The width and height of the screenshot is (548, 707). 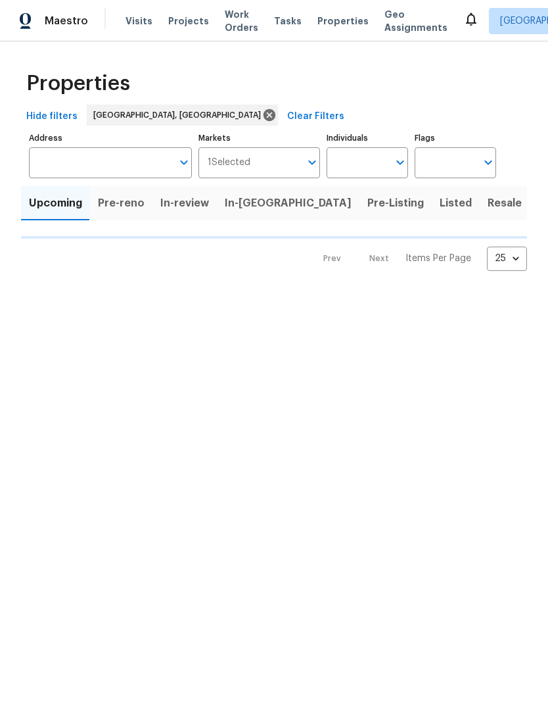 I want to click on span: Resale, so click(x=505, y=203).